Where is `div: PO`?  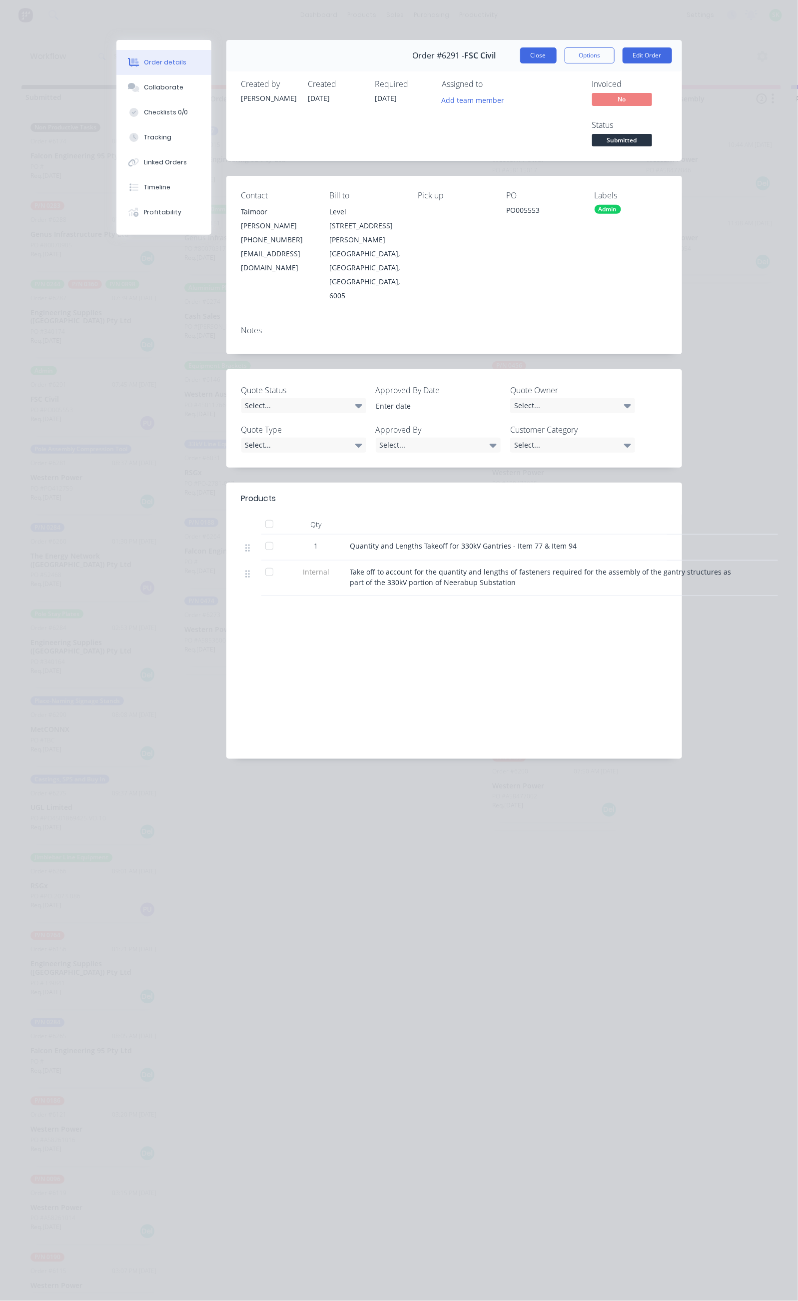 div: PO is located at coordinates (542, 195).